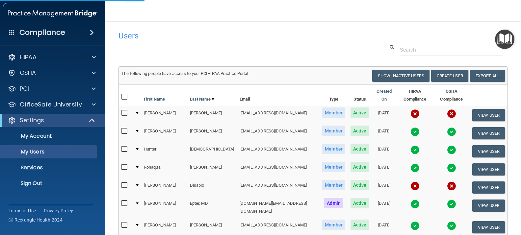  Describe the element at coordinates (164, 151) in the screenshot. I see `td: Hunter` at that location.